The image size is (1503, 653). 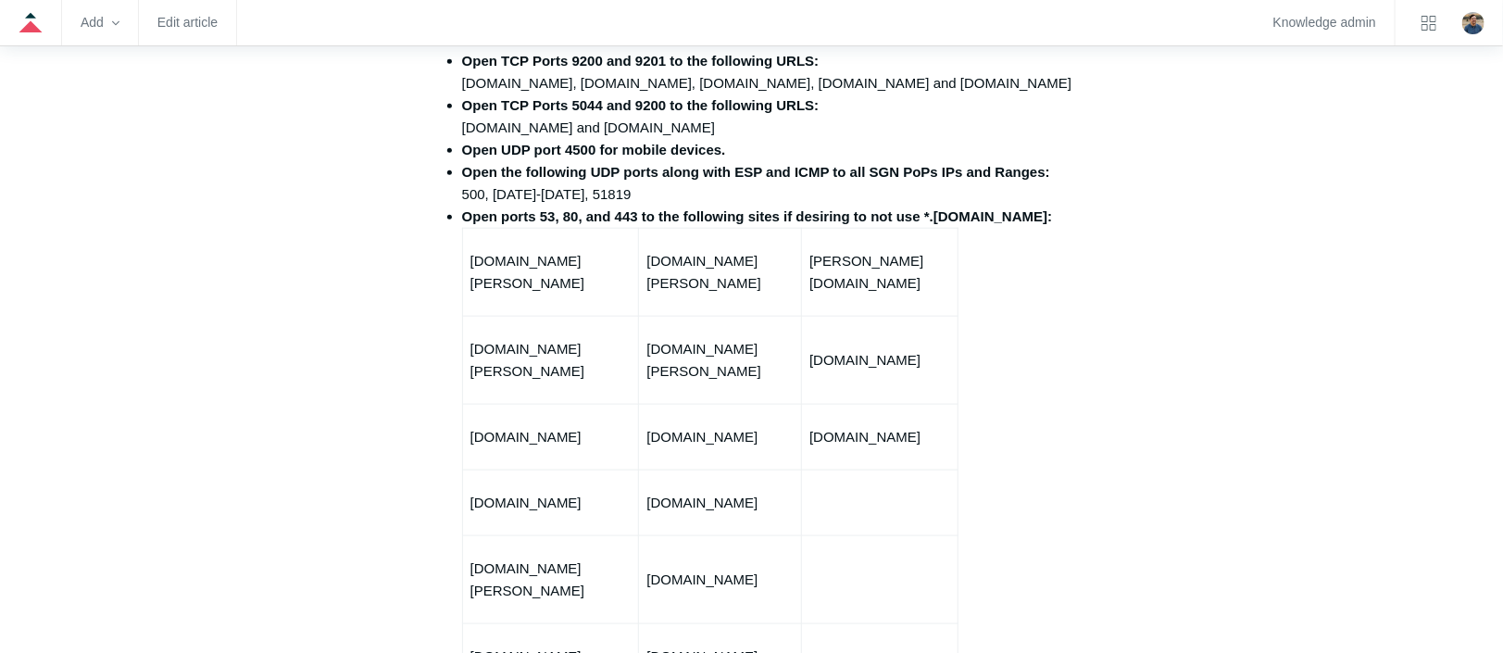 What do you see at coordinates (755, 171) in the screenshot?
I see `strong: Open the following UDP ports along with ESP and ICMP to all SGN PoPs IPs and Ranges:` at bounding box center [755, 171].